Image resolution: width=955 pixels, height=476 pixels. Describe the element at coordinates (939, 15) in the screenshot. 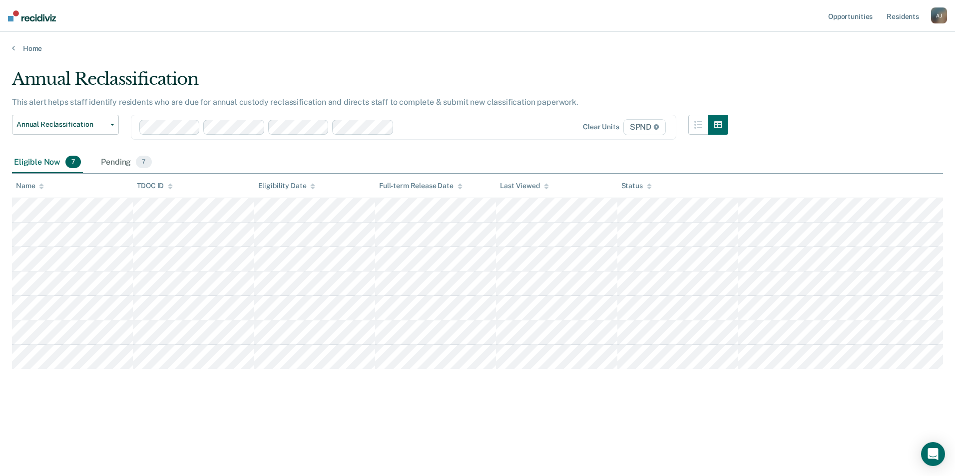

I see `button: AJ` at that location.